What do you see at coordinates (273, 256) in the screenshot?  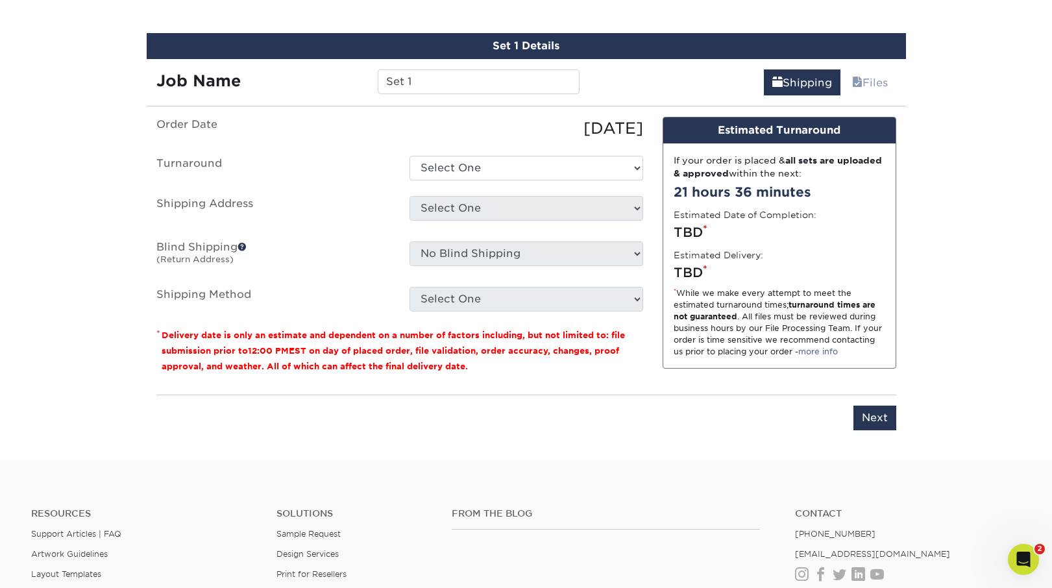 I see `label: Blind Shipping` at bounding box center [273, 256].